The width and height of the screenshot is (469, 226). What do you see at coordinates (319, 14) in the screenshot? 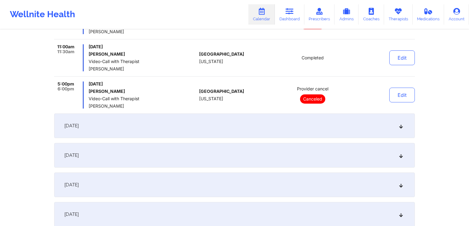
I see `a: Prescribers` at bounding box center [319, 14].